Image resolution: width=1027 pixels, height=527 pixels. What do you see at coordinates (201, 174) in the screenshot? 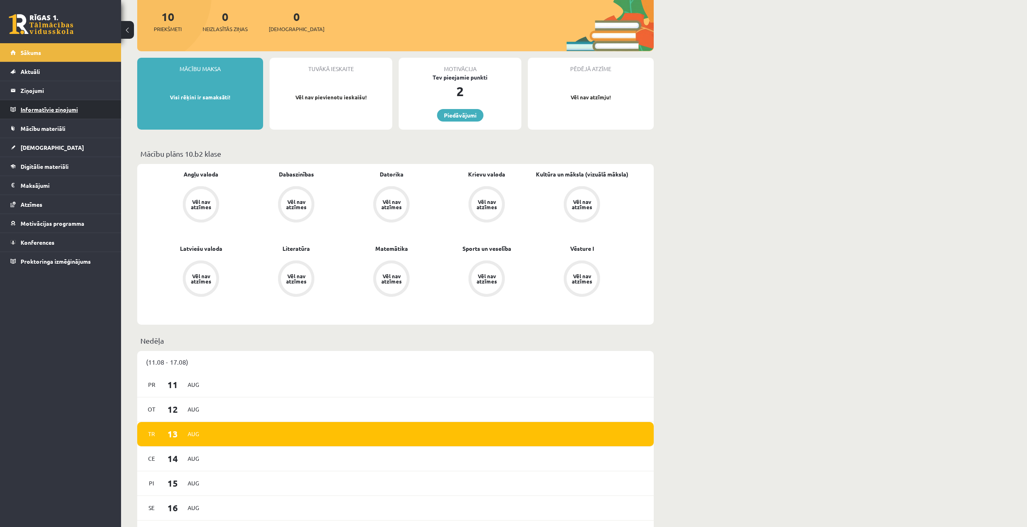
I see `a: Angļu valoda` at bounding box center [201, 174].